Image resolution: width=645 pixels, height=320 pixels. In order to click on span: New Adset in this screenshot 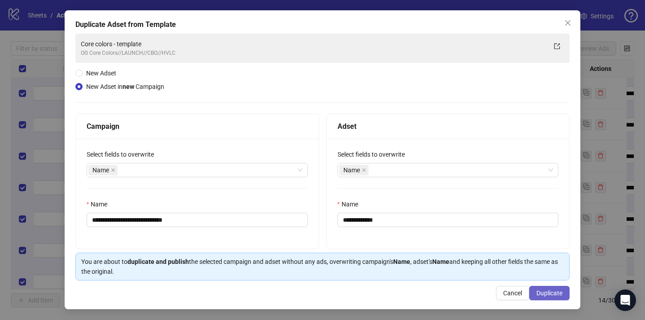, I will do `click(101, 73)`.